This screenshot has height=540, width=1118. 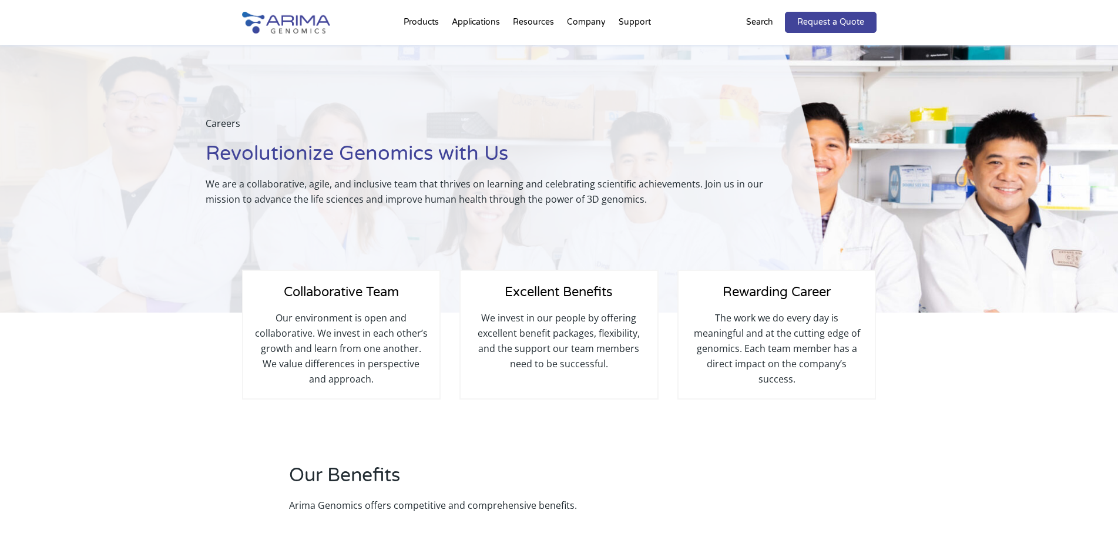 What do you see at coordinates (776, 292) in the screenshot?
I see `span: Rewarding Career` at bounding box center [776, 292].